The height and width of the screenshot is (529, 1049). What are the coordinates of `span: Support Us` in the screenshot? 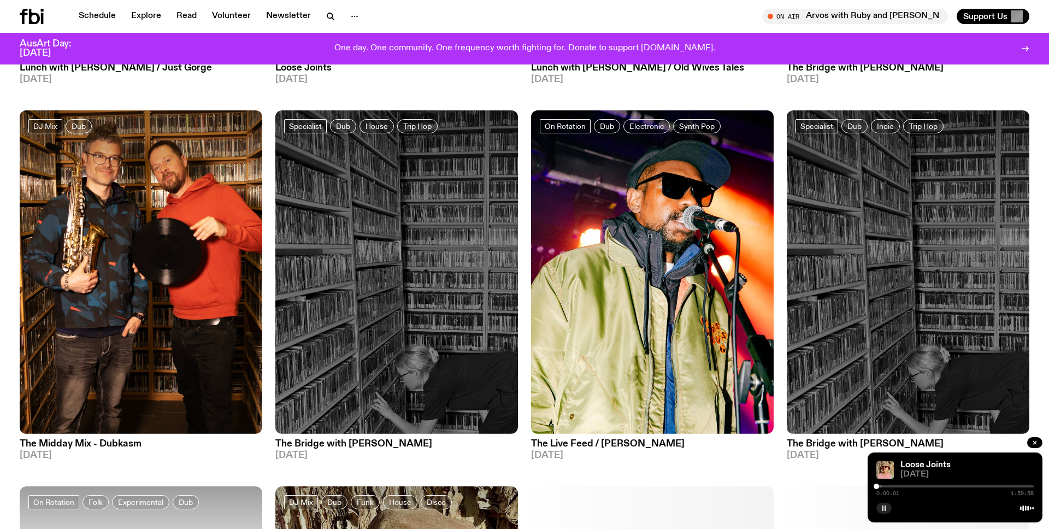 It's located at (985, 16).